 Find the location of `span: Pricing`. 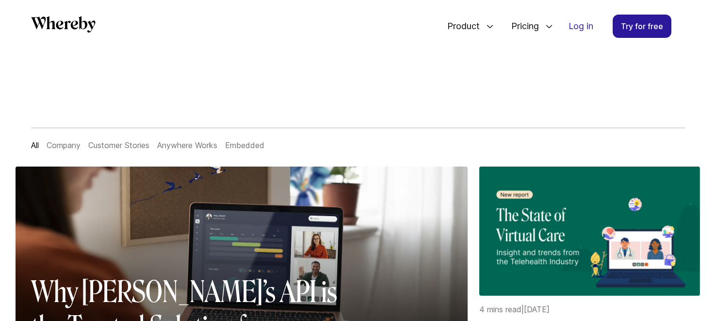

span: Pricing is located at coordinates (521, 26).